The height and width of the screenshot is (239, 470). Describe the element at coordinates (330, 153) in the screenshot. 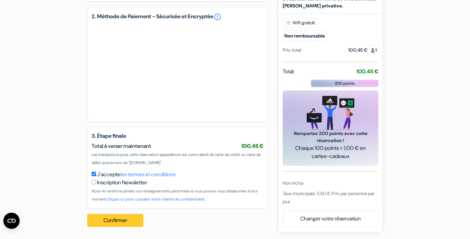

I see `span: Chaque 100 points = 1,00 € en cartes-cadeaux` at that location.